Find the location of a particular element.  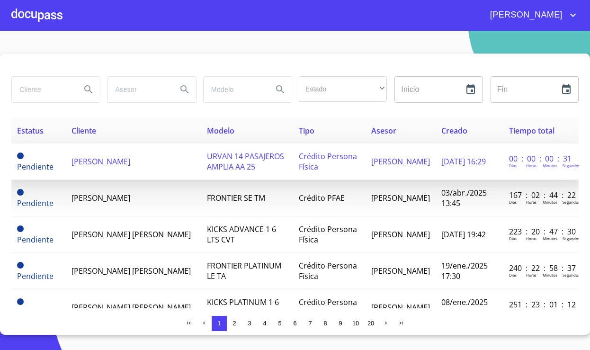

p: 00 : 00 : 00 : 31 is located at coordinates (540, 159).